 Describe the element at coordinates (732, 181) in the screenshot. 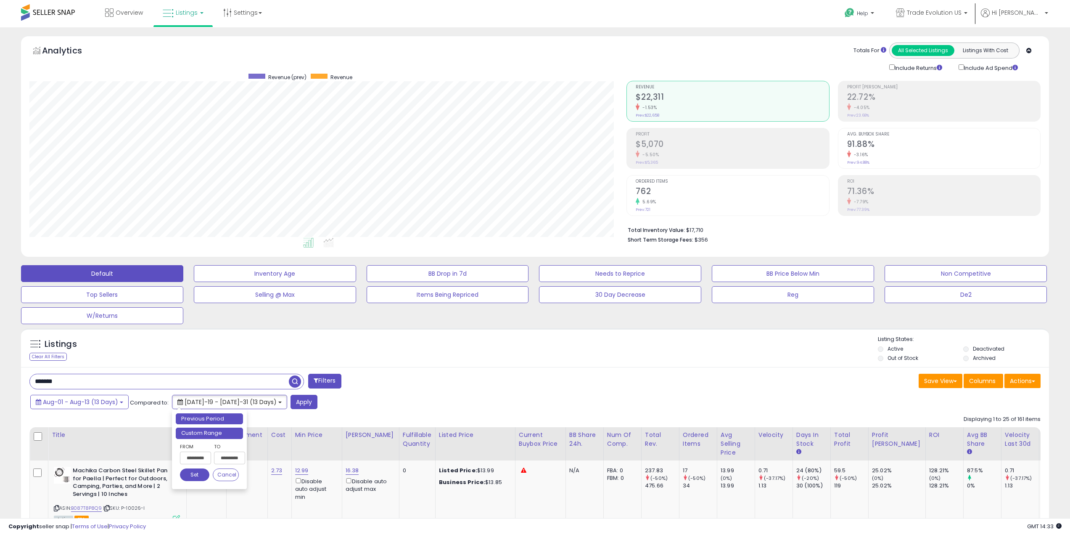

I see `span: Ordered Items` at that location.